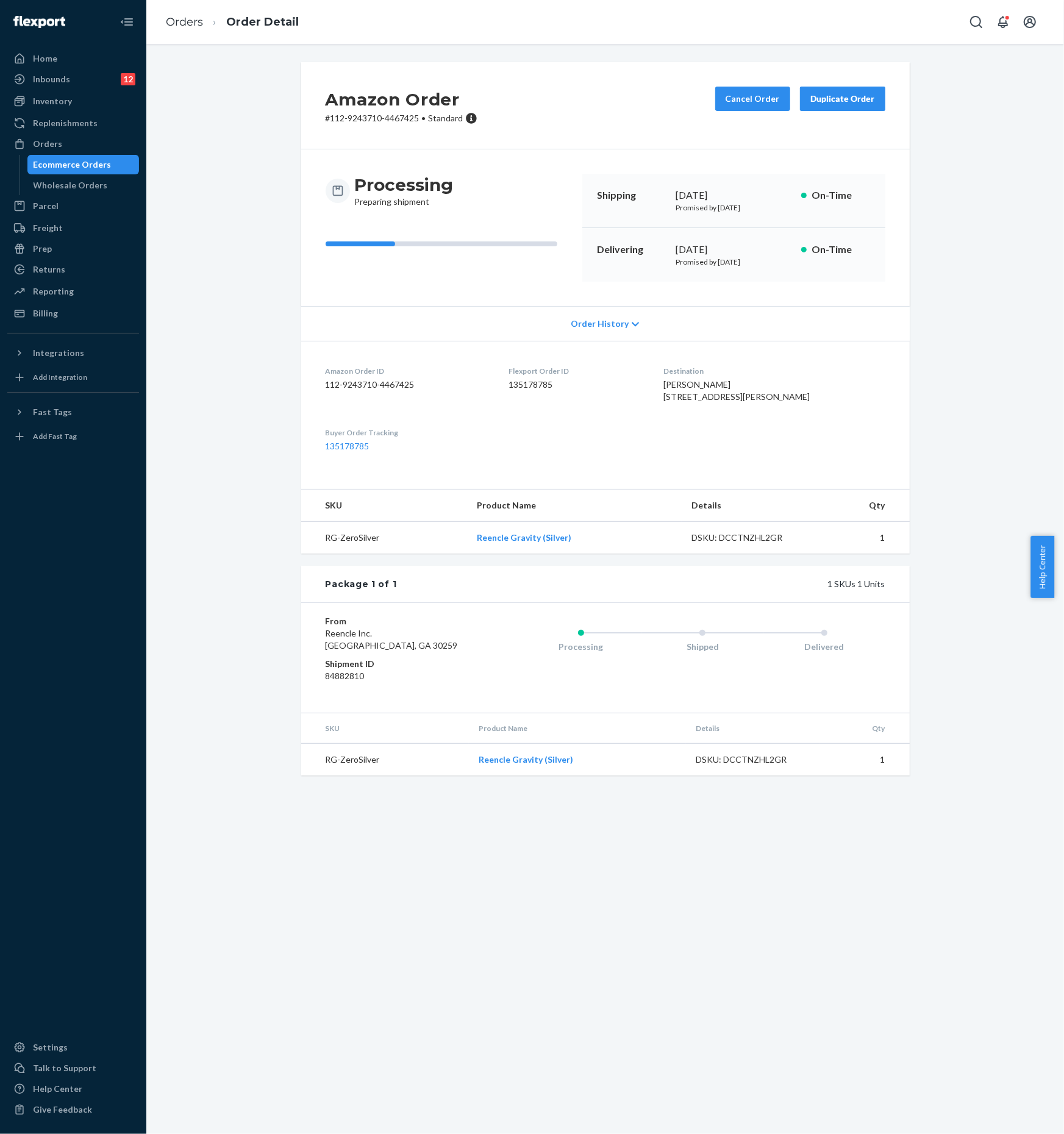 This screenshot has height=1134, width=1064. Describe the element at coordinates (407, 433) in the screenshot. I see `dt: Buyer Order Tracking` at that location.